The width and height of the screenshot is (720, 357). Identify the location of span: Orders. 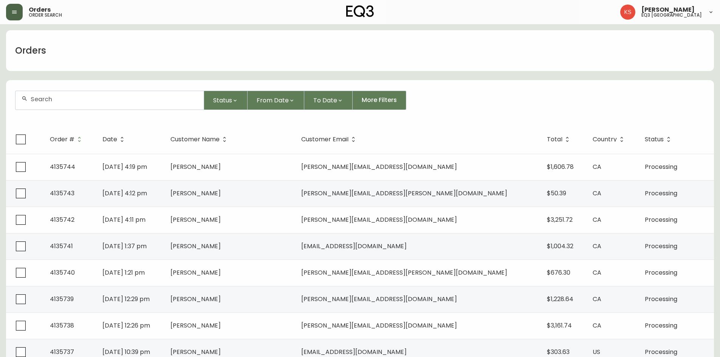
(40, 10).